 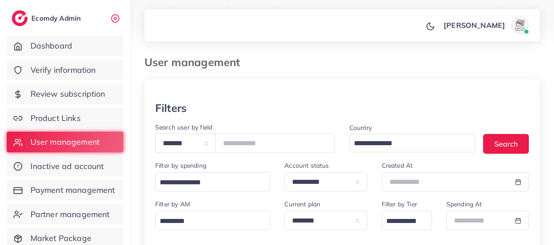 What do you see at coordinates (65, 166) in the screenshot?
I see `a: Inactive ad account` at bounding box center [65, 166].